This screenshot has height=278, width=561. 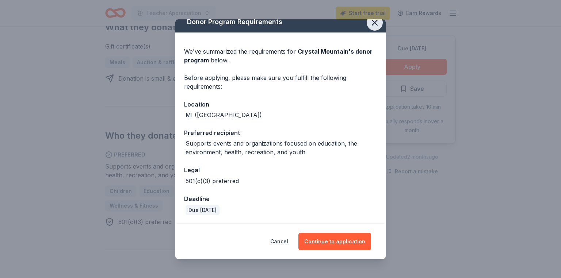 I want to click on div: Donor Program Requirements, so click(x=281, y=22).